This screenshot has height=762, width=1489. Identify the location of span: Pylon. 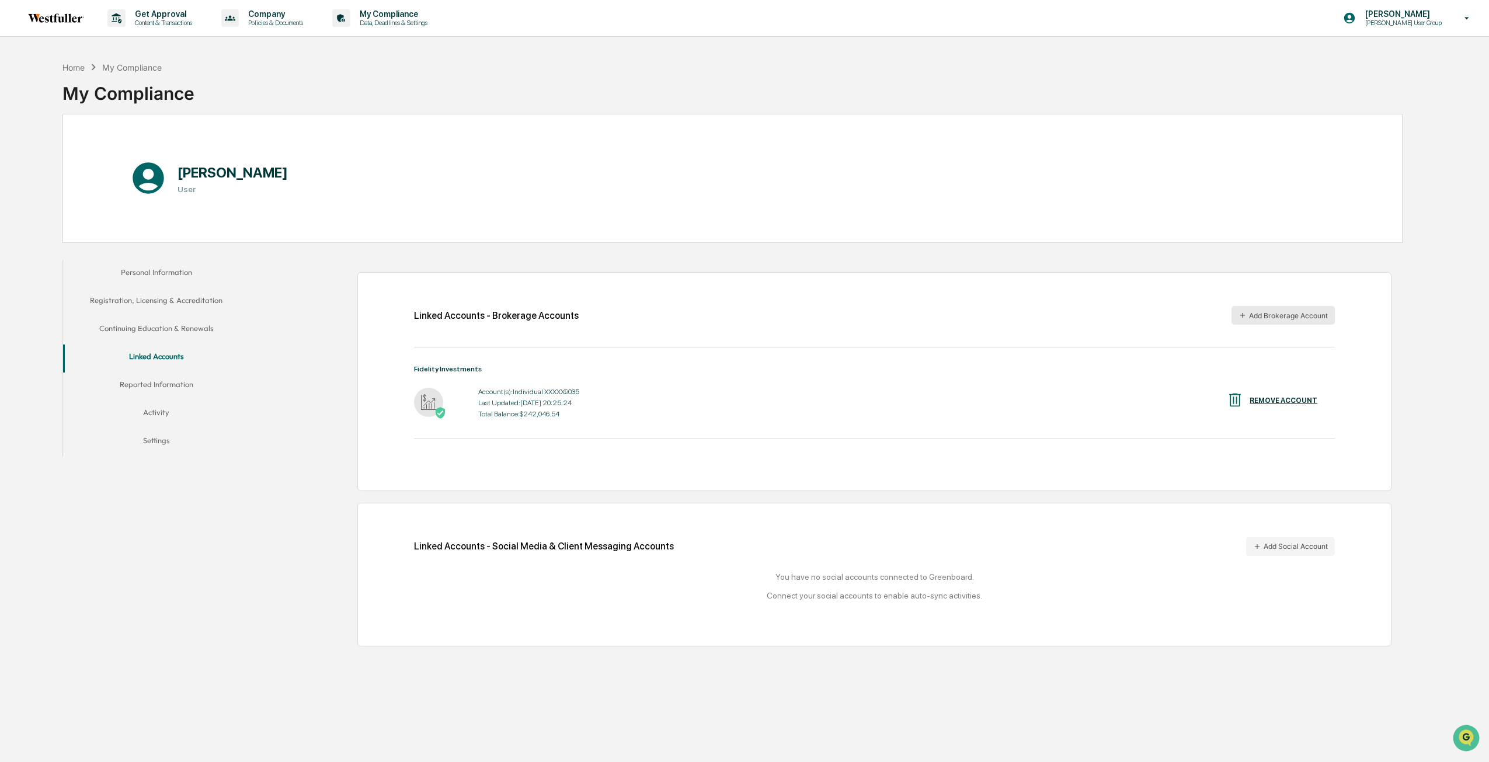
(128, 202).